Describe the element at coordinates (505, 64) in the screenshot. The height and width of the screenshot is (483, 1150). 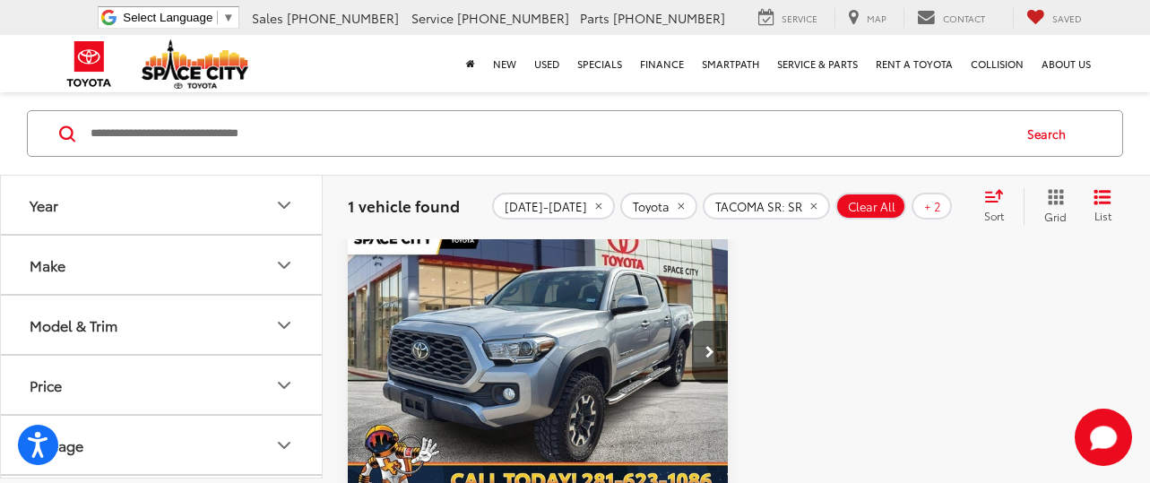
I see `a: New` at that location.